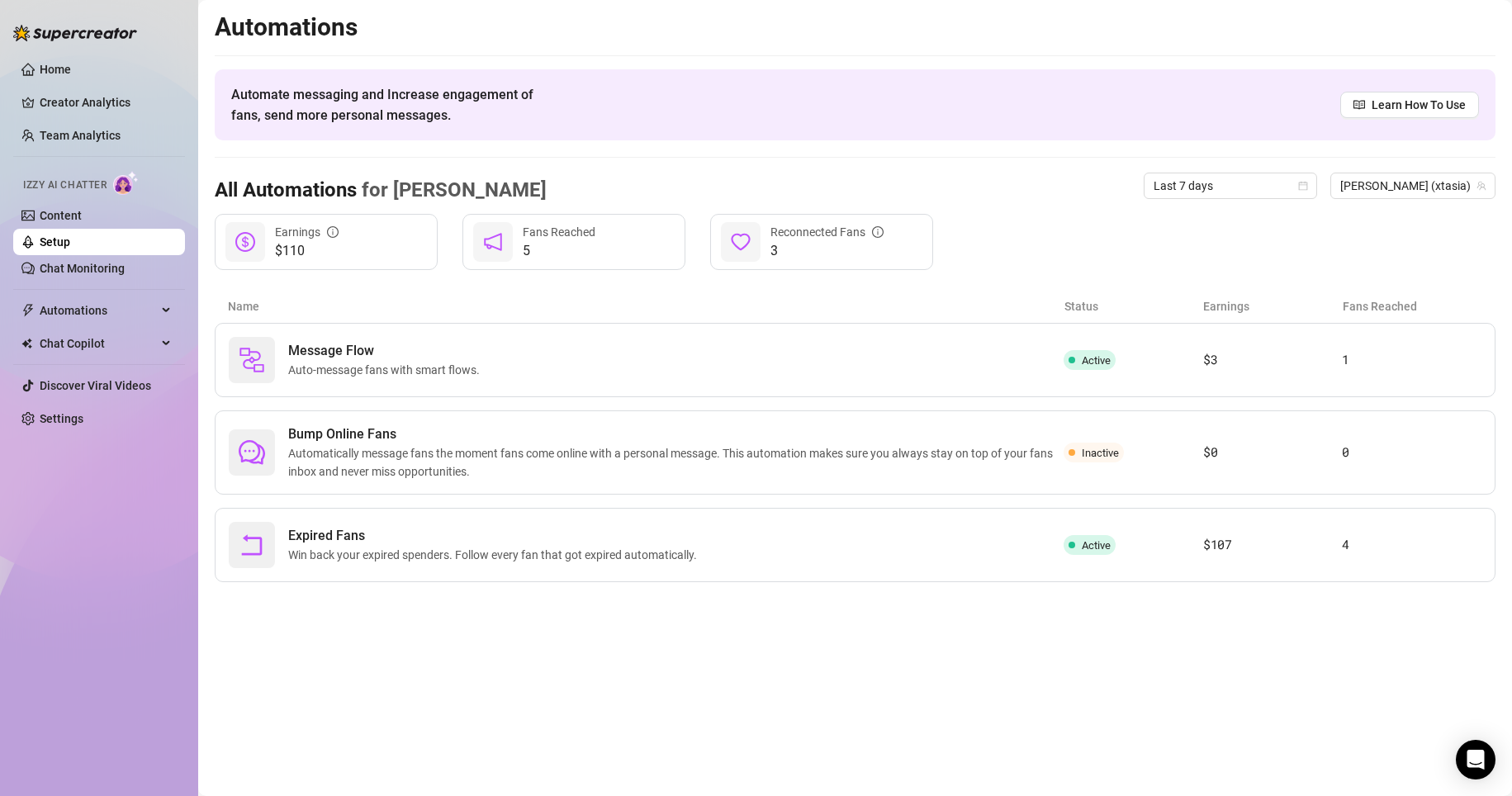 The width and height of the screenshot is (1512, 796). Describe the element at coordinates (1412, 306) in the screenshot. I see `article: Fans Reached` at that location.